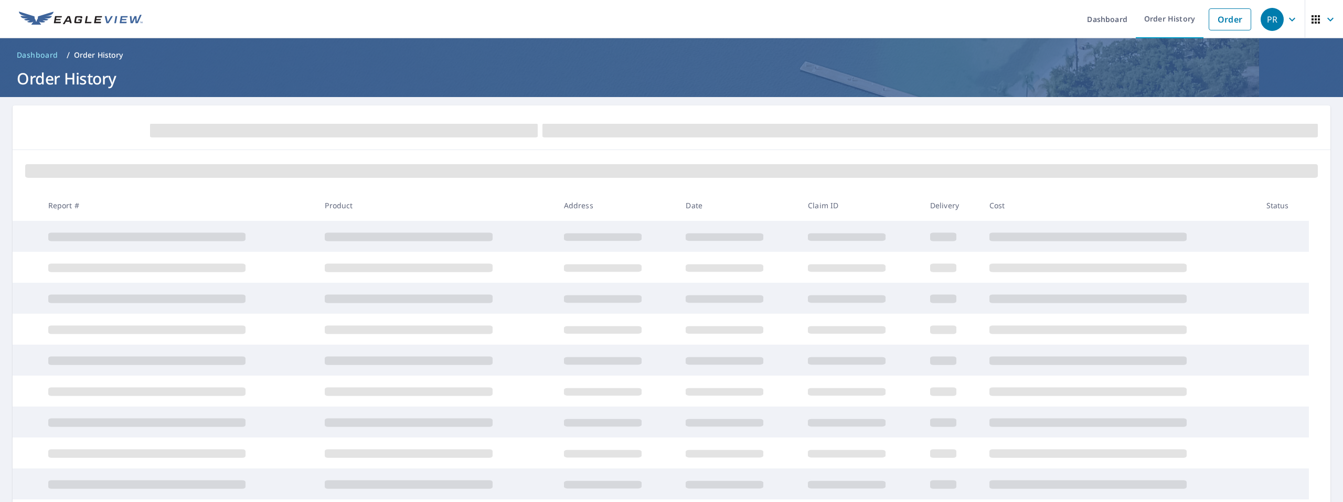  What do you see at coordinates (616, 205) in the screenshot?
I see `th: Address` at bounding box center [616, 205].